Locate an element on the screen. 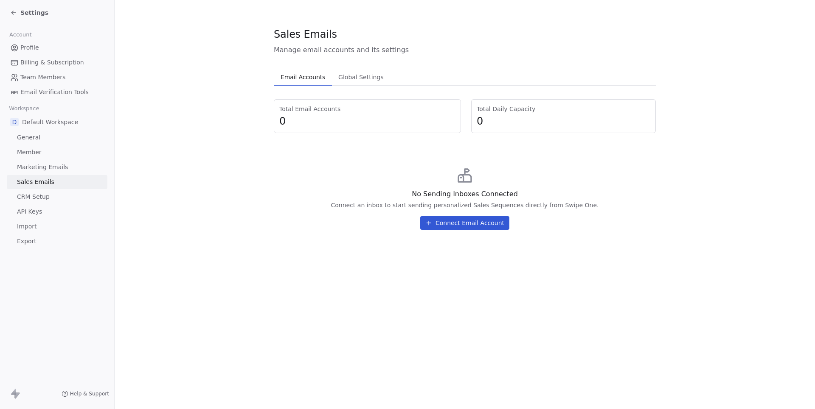 This screenshot has width=815, height=409. div: Connect an inbox to start sending personalized Sales Sequences directly from Swipe One. is located at coordinates (464, 205).